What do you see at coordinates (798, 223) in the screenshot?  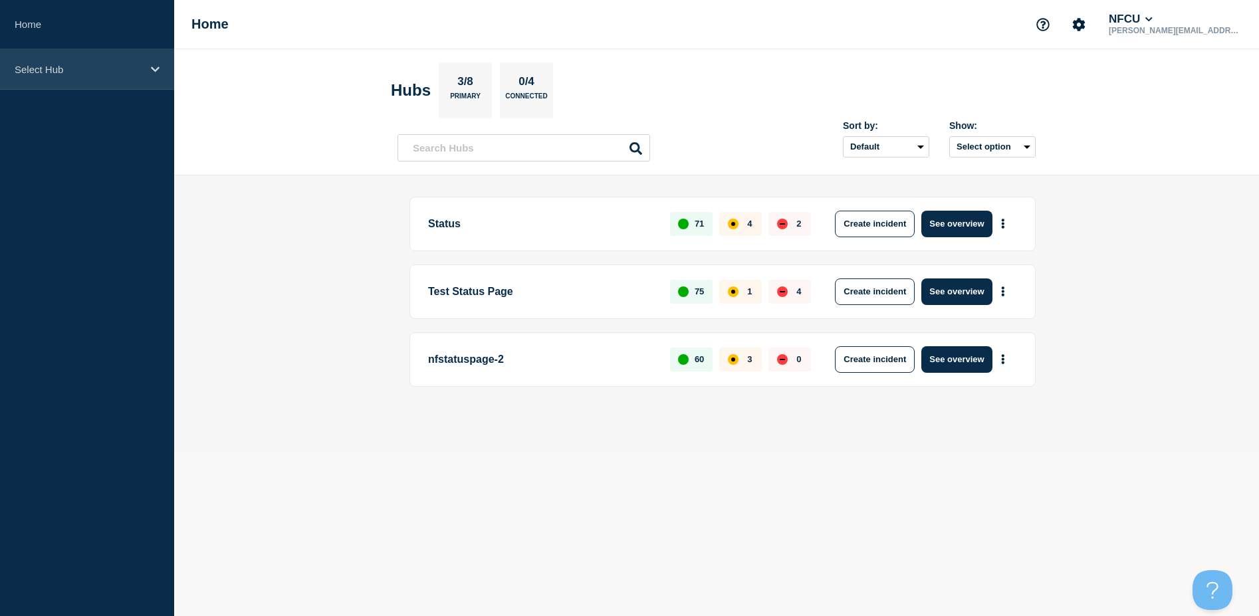 I see `p: 2` at bounding box center [798, 223].